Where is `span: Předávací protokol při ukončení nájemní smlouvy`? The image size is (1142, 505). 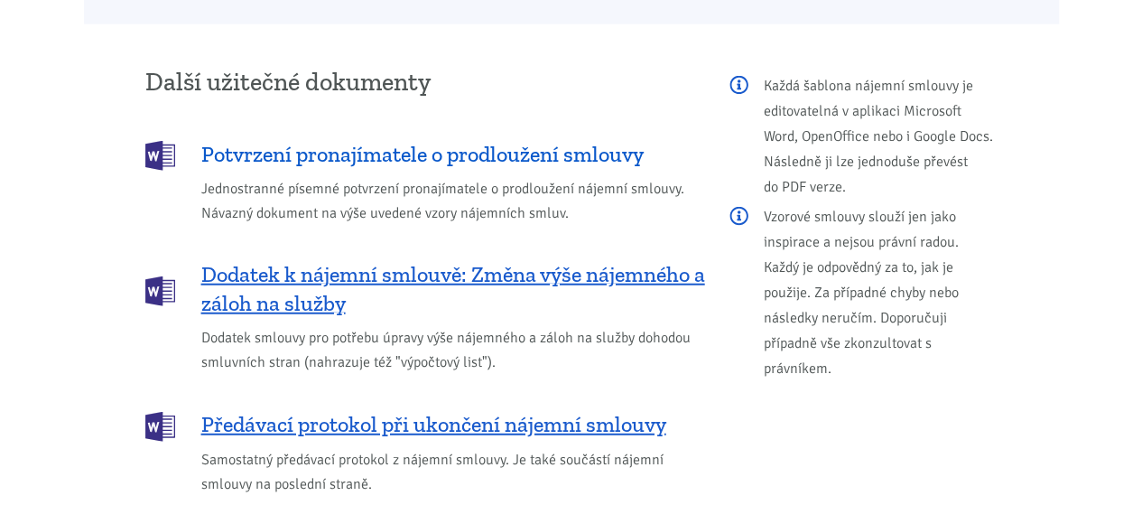
span: Předávací protokol při ukončení nájemní smlouvy is located at coordinates (433, 424).